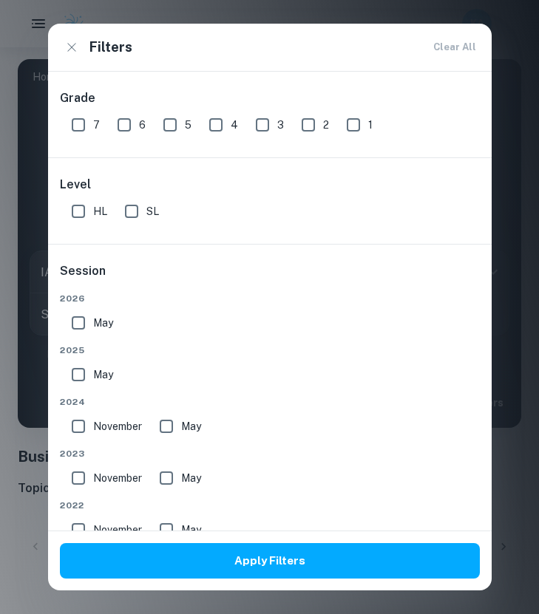  What do you see at coordinates (370, 125) in the screenshot?
I see `span: 1` at bounding box center [370, 125].